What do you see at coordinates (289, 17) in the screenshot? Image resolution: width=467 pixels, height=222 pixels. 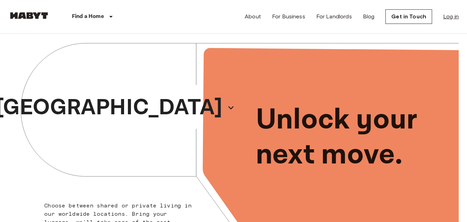 I see `a: For Business` at bounding box center [289, 17].